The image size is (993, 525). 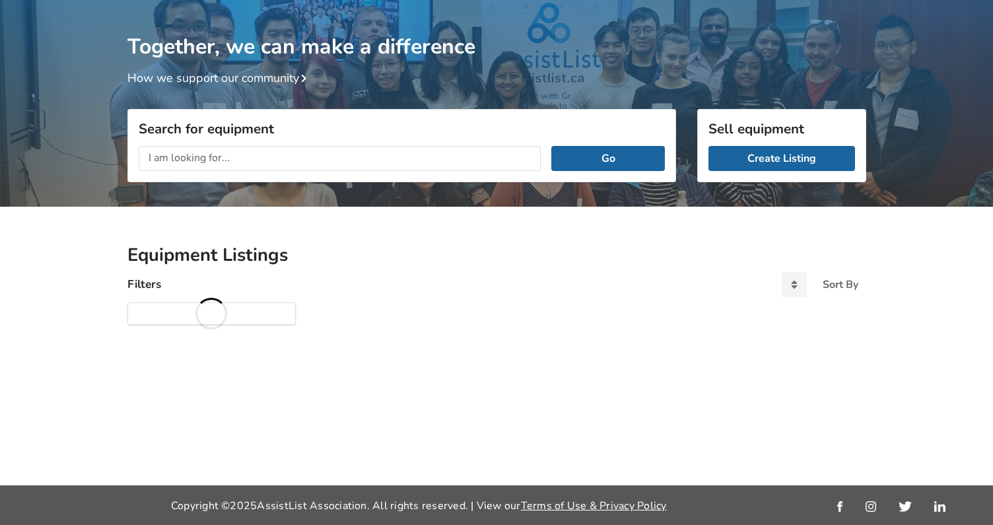 I want to click on a: Terms of Use & Privacy Policy, so click(x=594, y=506).